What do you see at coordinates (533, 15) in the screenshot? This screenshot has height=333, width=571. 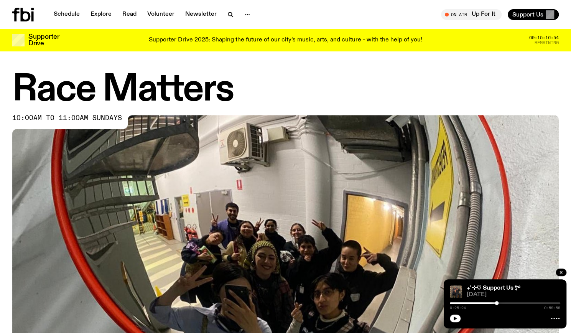 I see `button: Support Us` at bounding box center [533, 15].